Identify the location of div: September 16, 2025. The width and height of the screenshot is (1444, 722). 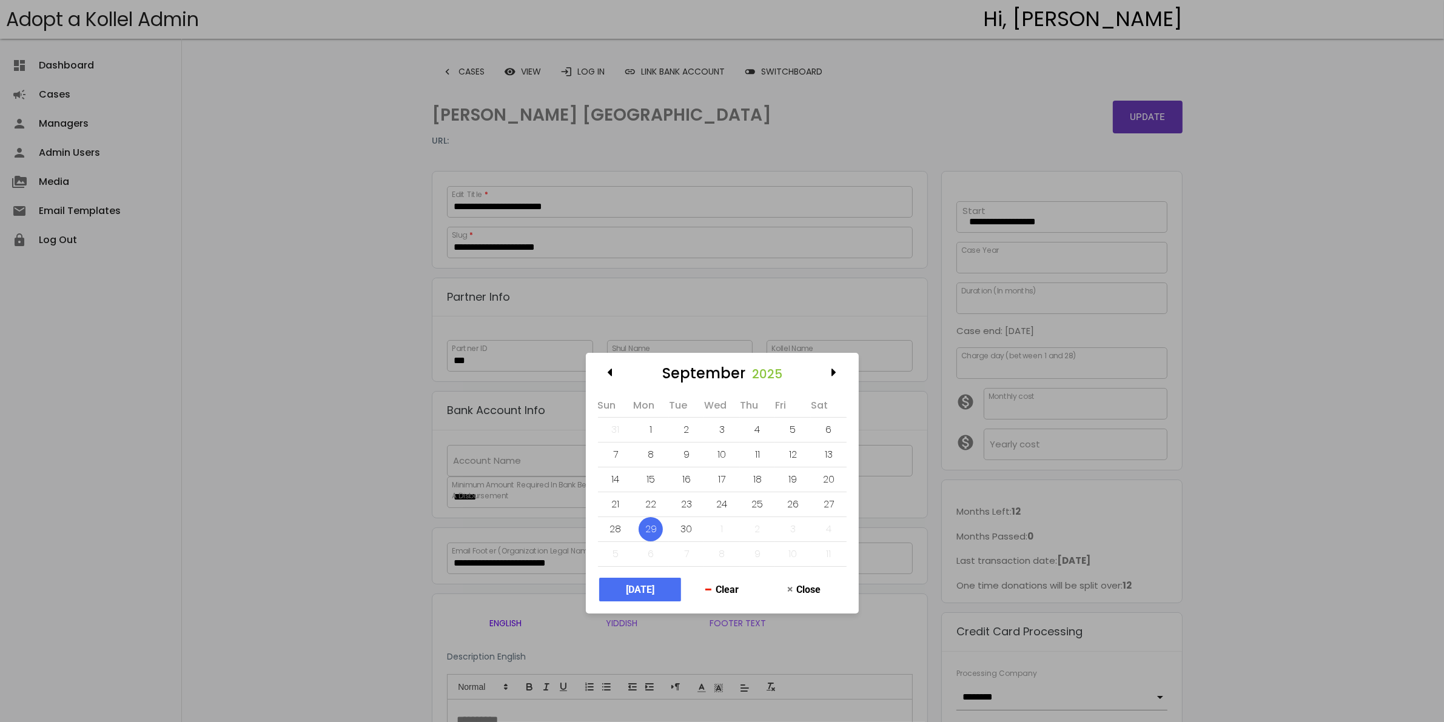
(687, 480).